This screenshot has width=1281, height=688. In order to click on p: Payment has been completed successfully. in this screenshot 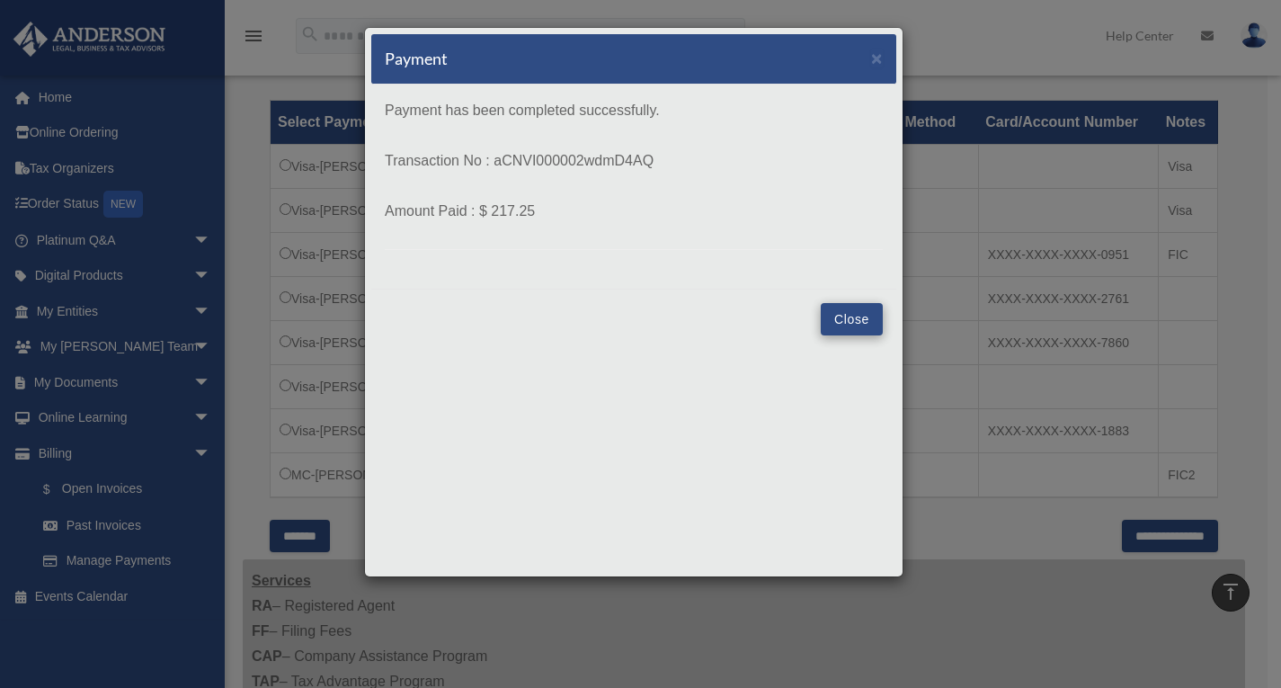, I will do `click(634, 111)`.